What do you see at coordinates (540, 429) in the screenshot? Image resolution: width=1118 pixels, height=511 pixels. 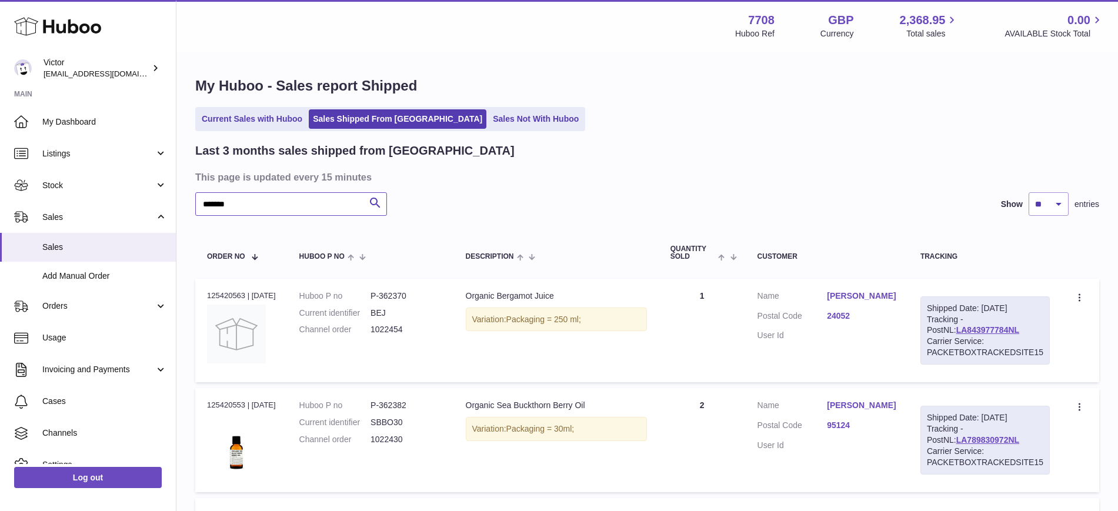 I see `span: Packaging = 30ml;` at bounding box center [540, 429].